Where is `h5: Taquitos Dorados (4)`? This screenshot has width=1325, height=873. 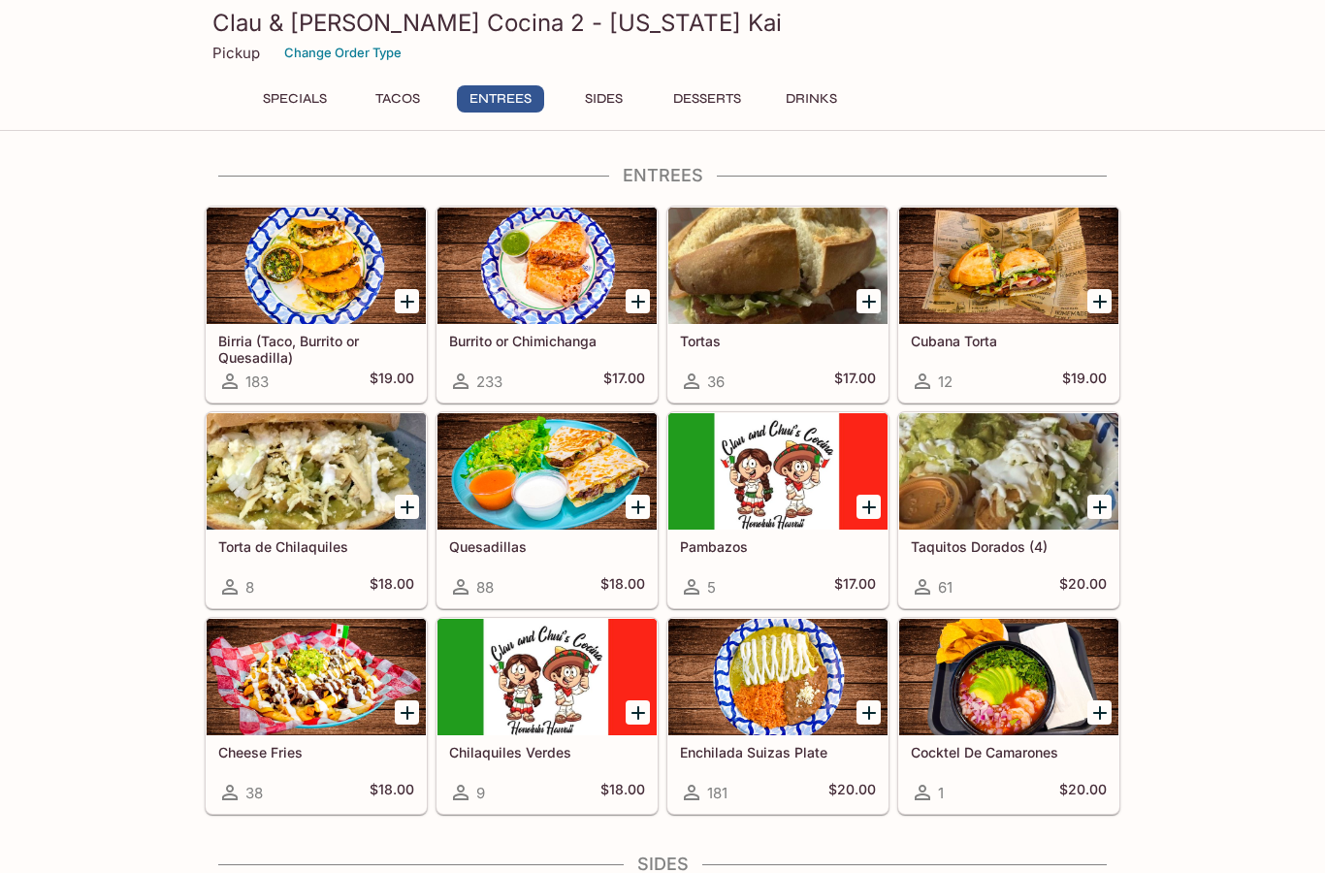 h5: Taquitos Dorados (4) is located at coordinates (1009, 546).